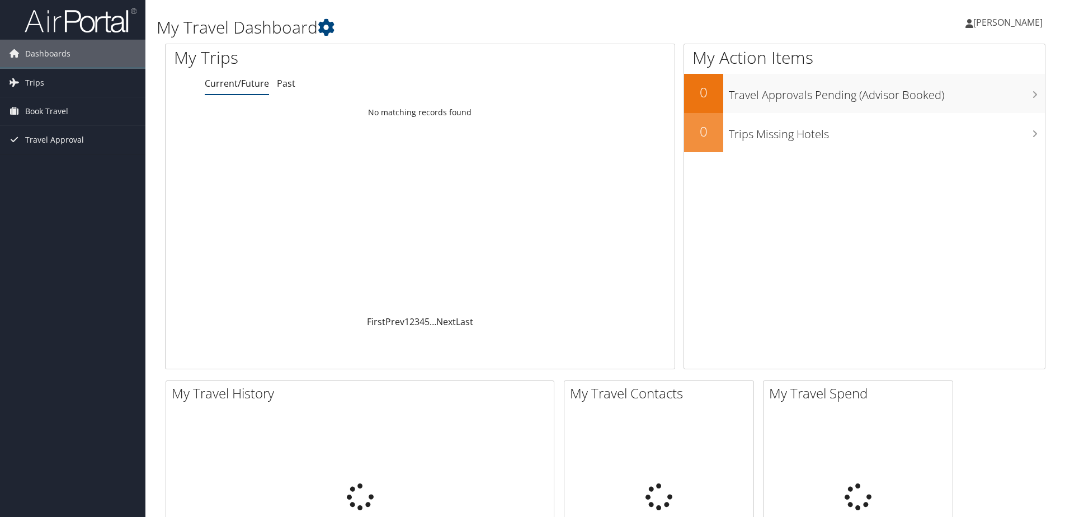 The image size is (1065, 517). Describe the element at coordinates (395, 321) in the screenshot. I see `a: Prev` at that location.